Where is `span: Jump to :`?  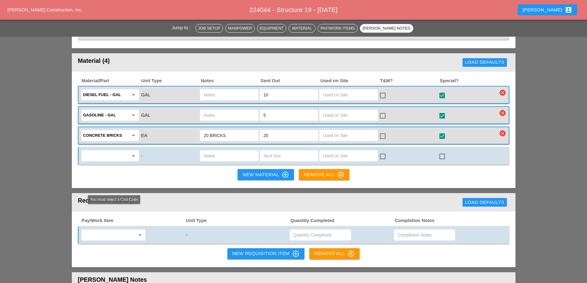 span: Jump to : is located at coordinates (183, 27).